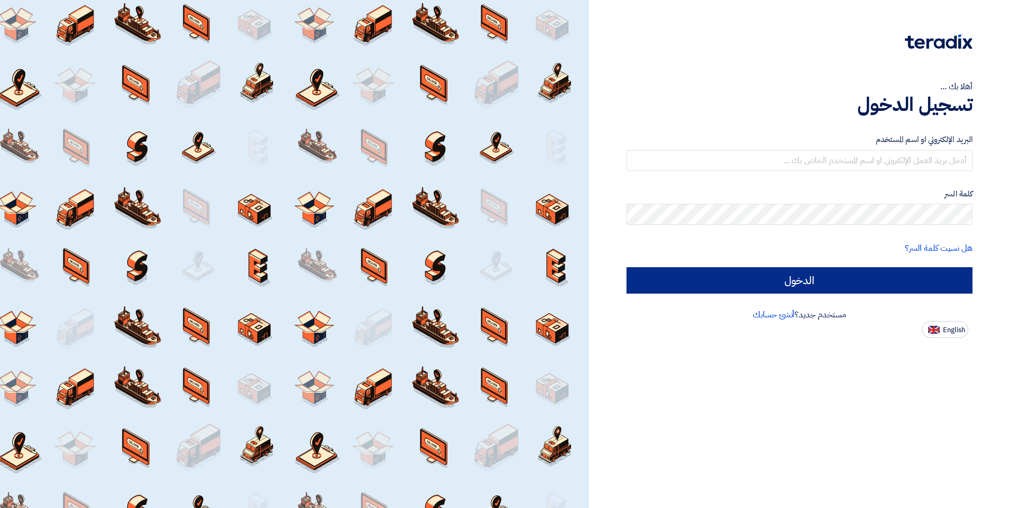 The width and height of the screenshot is (1010, 508). What do you see at coordinates (799, 87) in the screenshot?
I see `div: أهلا بك ...` at bounding box center [799, 87].